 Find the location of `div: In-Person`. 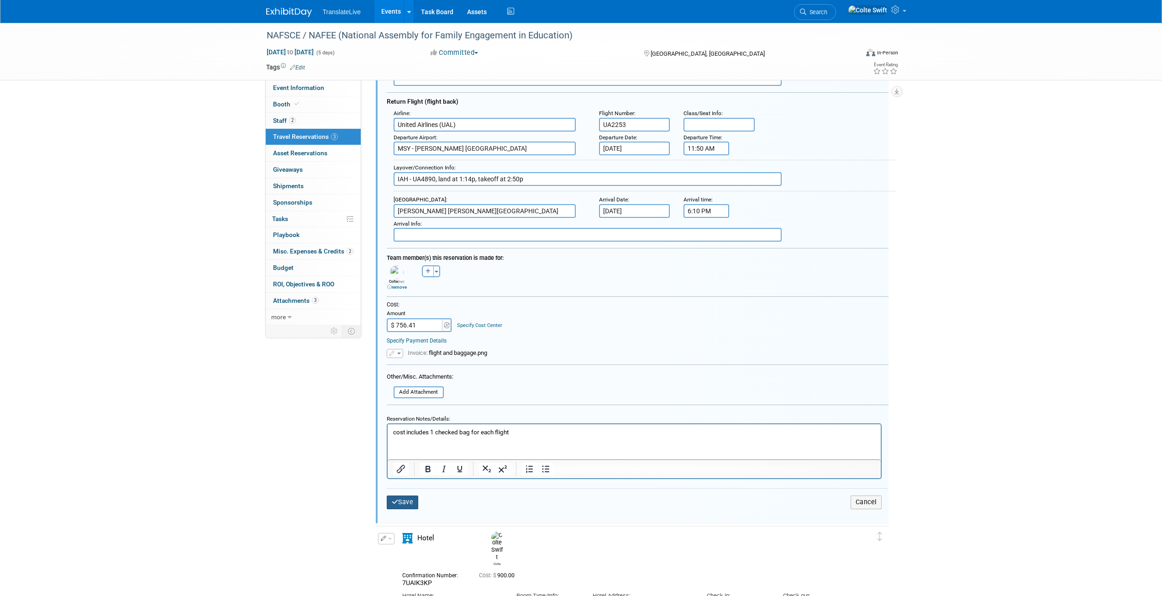

div: In-Person is located at coordinates (887, 53).